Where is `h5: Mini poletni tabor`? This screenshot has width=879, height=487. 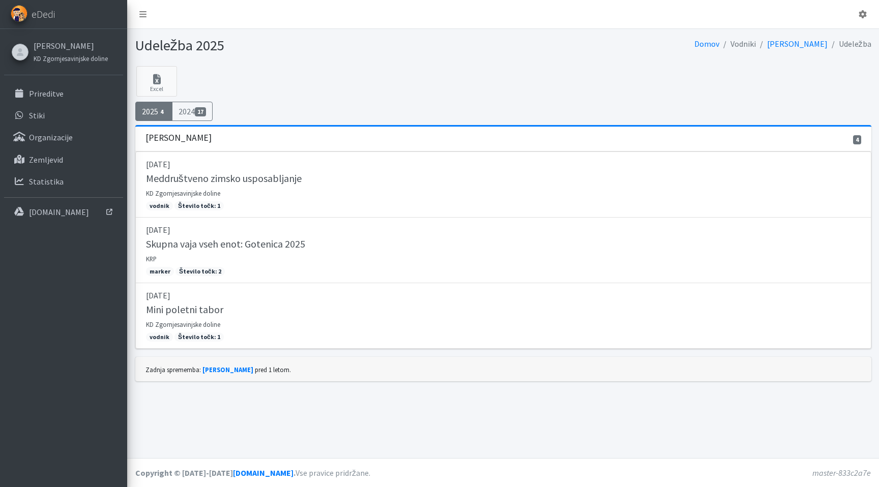
h5: Mini poletni tabor is located at coordinates (185, 310).